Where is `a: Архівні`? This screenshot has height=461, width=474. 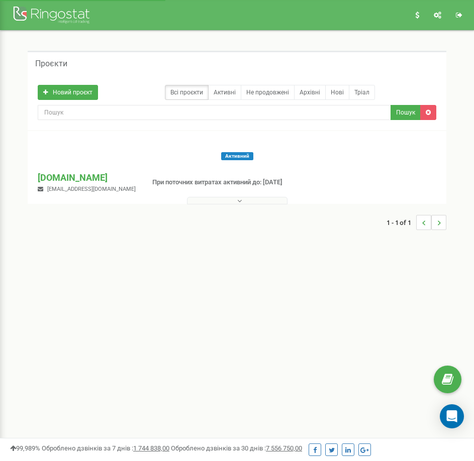 a: Архівні is located at coordinates (309, 92).